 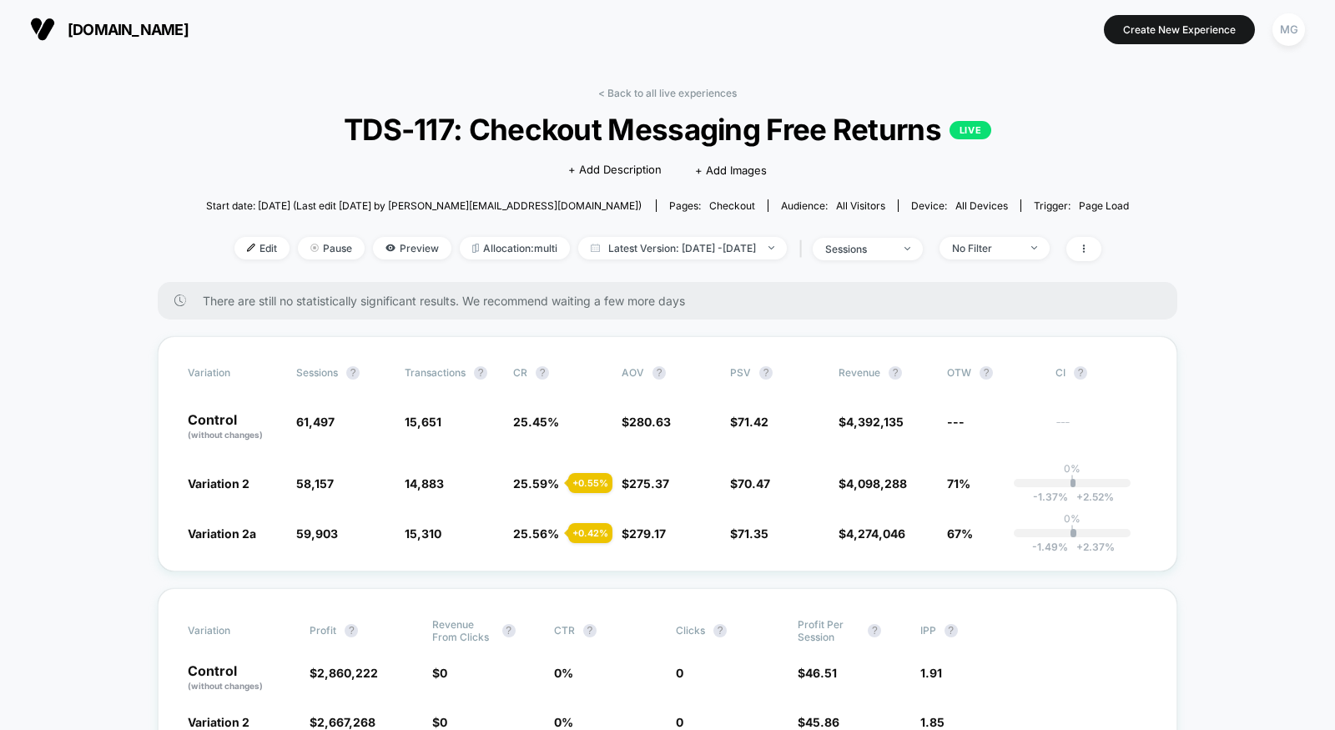 I want to click on span: OTW, so click(x=993, y=373).